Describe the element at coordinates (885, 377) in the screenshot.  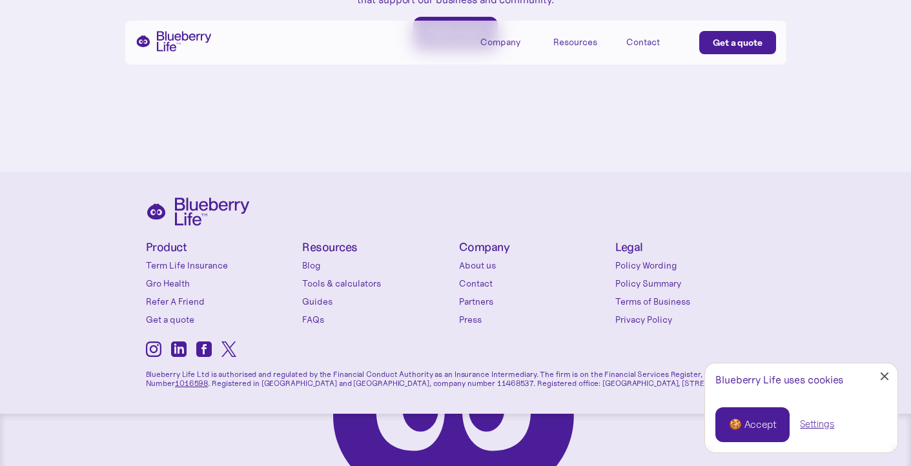
I see `a: Close Cookie Popup` at that location.